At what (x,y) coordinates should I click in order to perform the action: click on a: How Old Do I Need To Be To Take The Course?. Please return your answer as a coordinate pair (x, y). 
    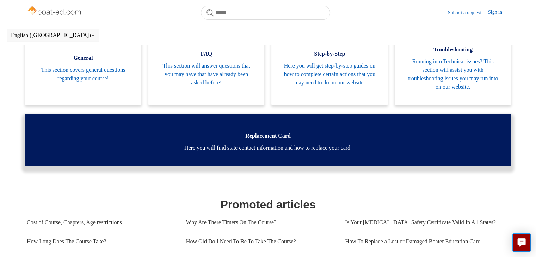
    Looking at the image, I should click on (260, 242).